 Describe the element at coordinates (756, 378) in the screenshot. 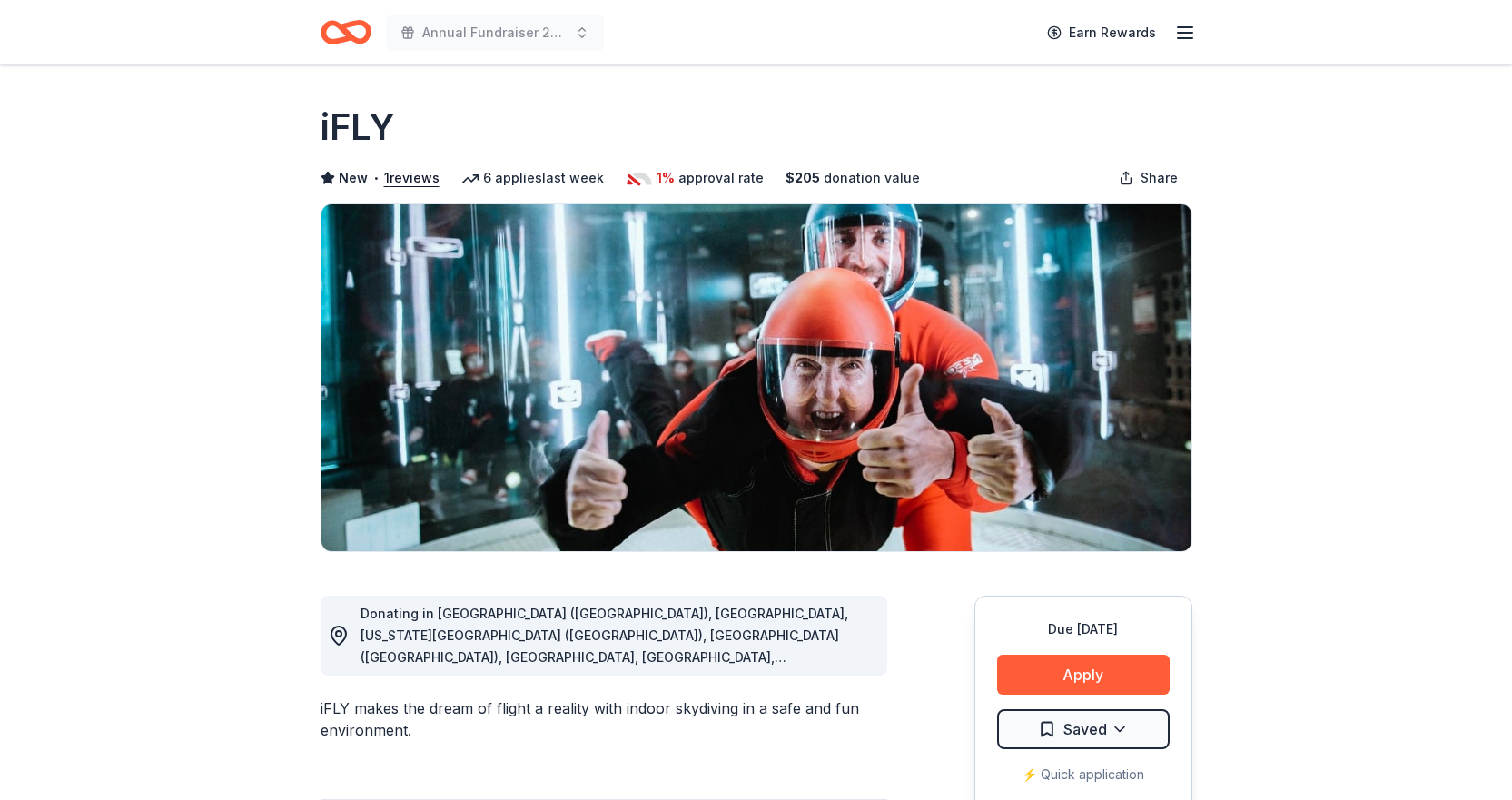

I see `img: Image for iFLY` at that location.